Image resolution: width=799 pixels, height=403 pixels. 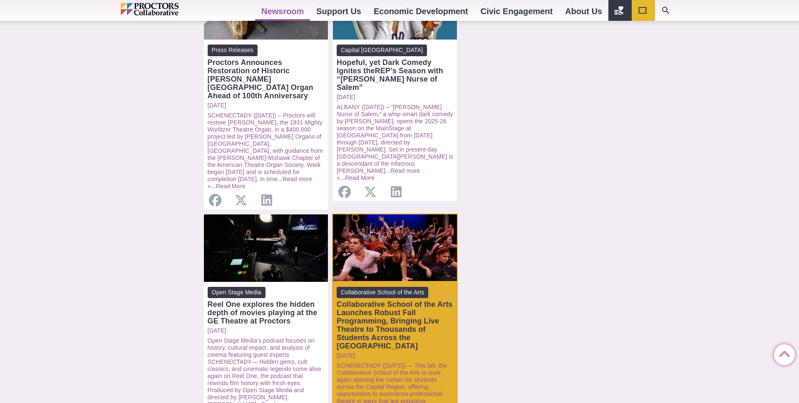 I want to click on div: Reel One explores the hidden depth of movies playing at the GE Theatre at Proctors, so click(x=266, y=313).